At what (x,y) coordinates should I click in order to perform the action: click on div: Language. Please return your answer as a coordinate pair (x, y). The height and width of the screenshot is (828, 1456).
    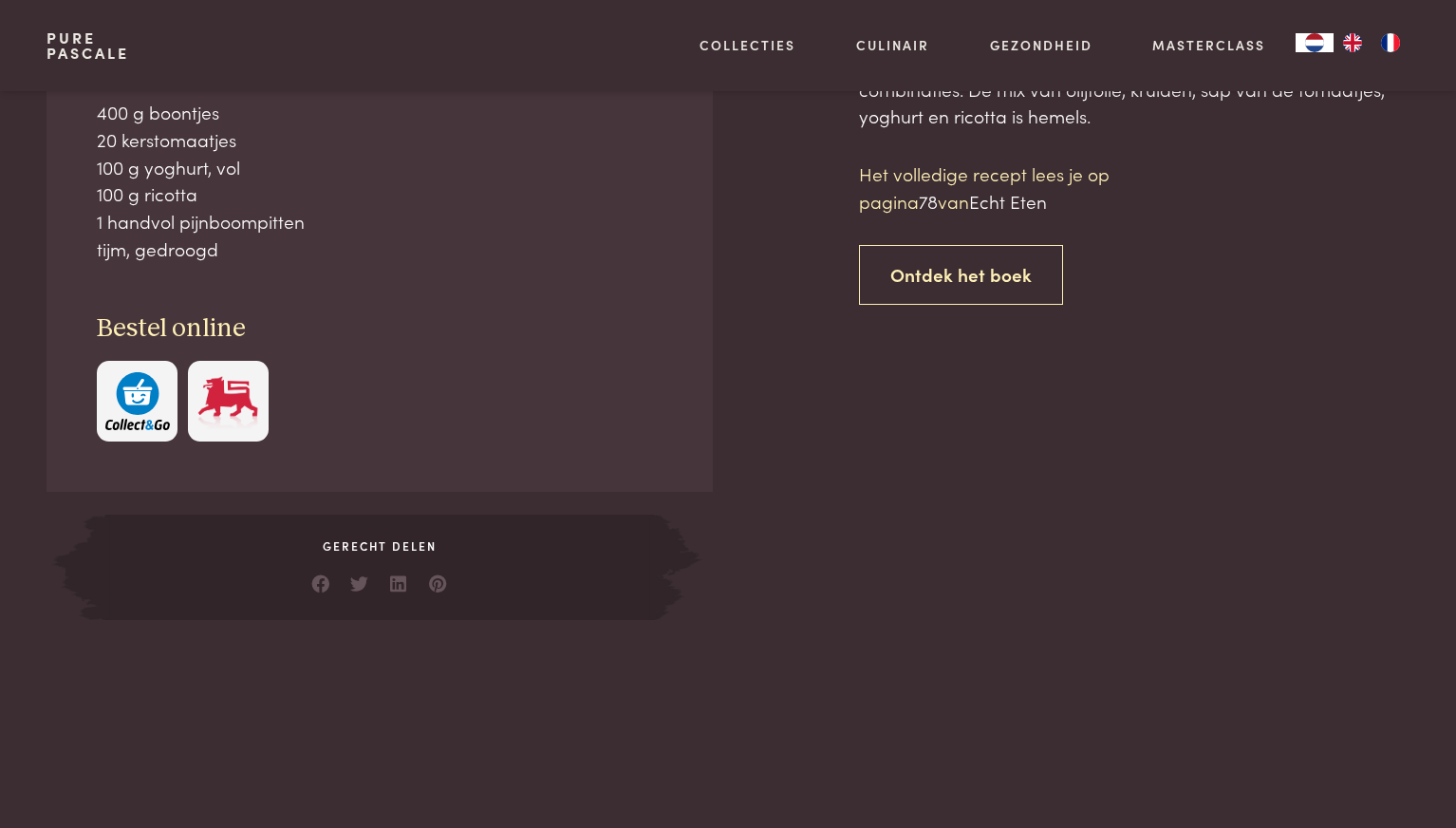
    Looking at the image, I should click on (1315, 43).